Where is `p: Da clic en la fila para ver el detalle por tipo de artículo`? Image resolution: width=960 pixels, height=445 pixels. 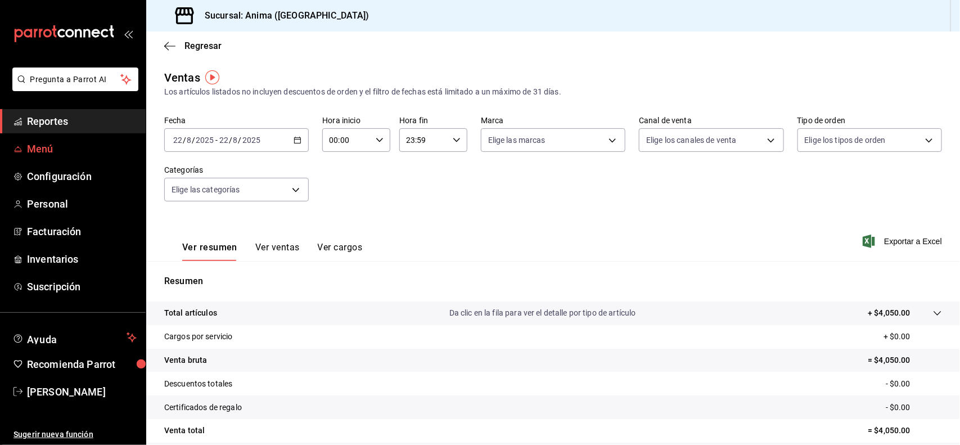
p: Da clic en la fila para ver el detalle por tipo de artículo is located at coordinates (543, 313).